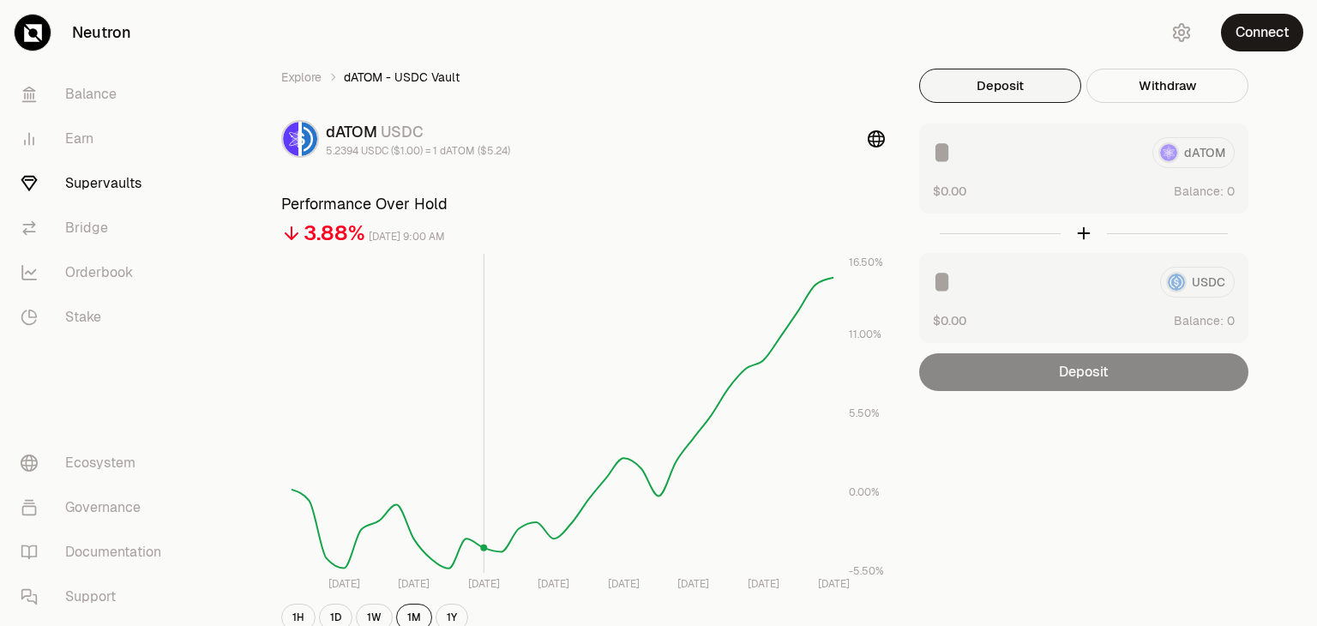 The image size is (1317, 626). I want to click on a: Bridge, so click(96, 228).